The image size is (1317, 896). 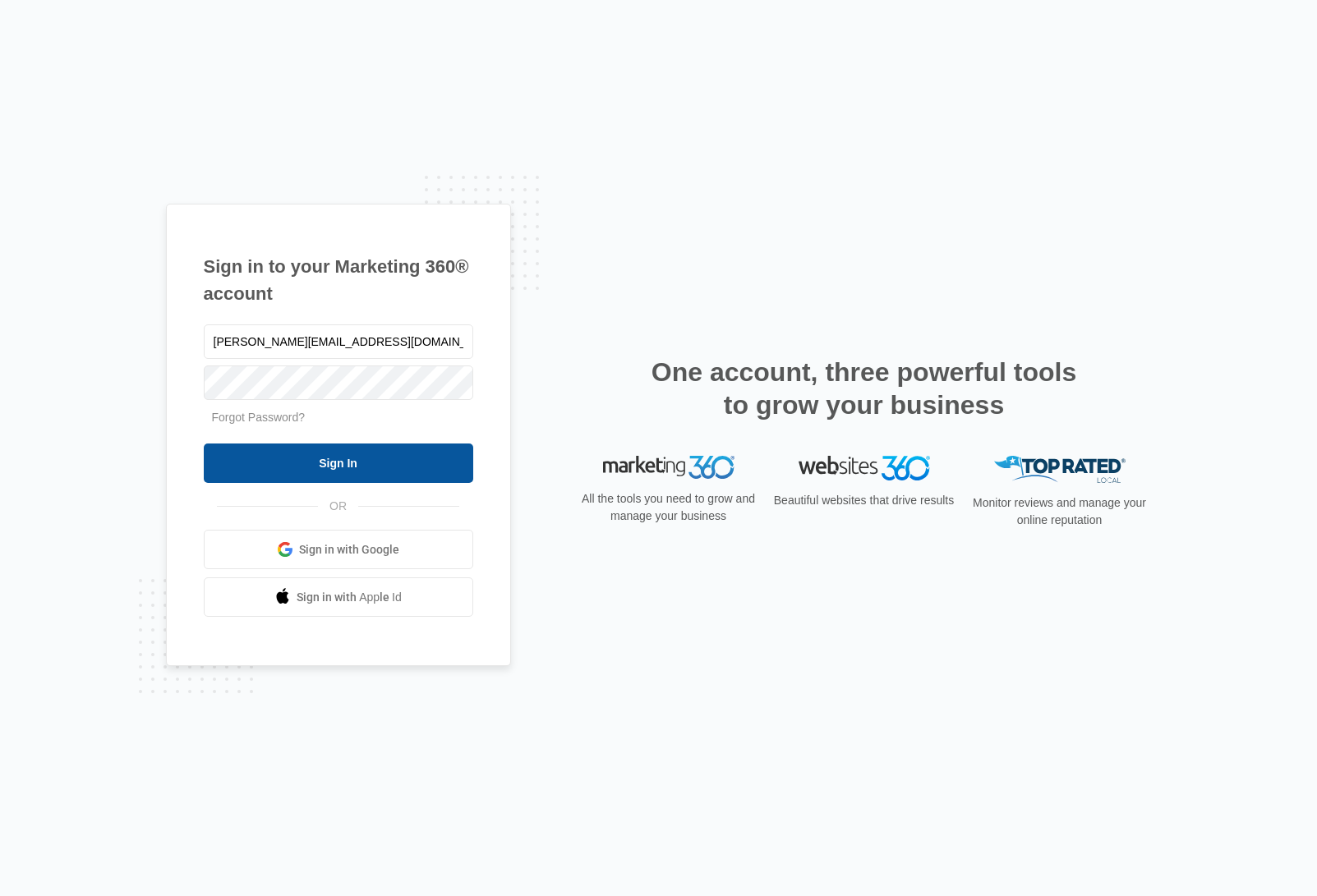 What do you see at coordinates (339, 281) in the screenshot?
I see `h1: Sign in to your Marketing 360® account` at bounding box center [339, 281].